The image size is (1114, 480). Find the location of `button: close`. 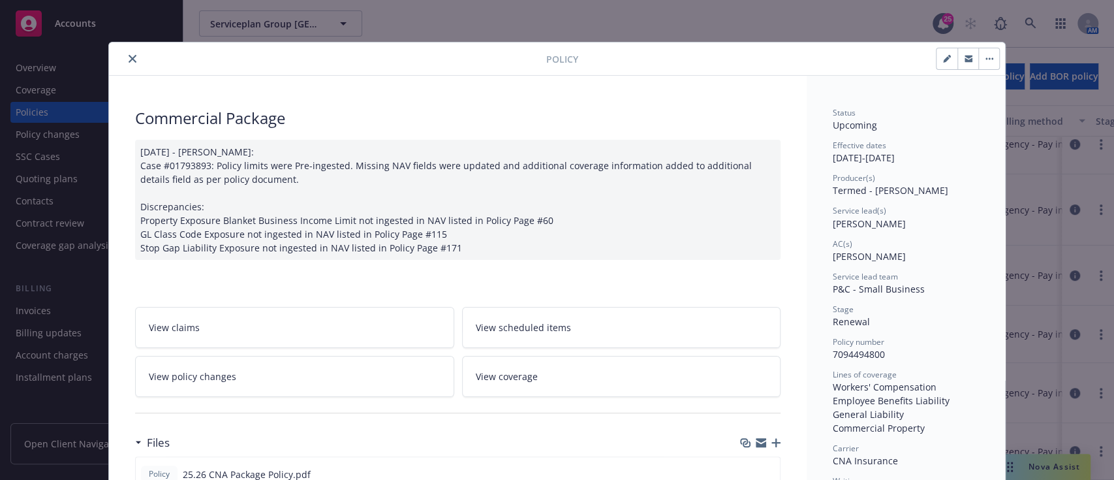

button: close is located at coordinates (132, 59).